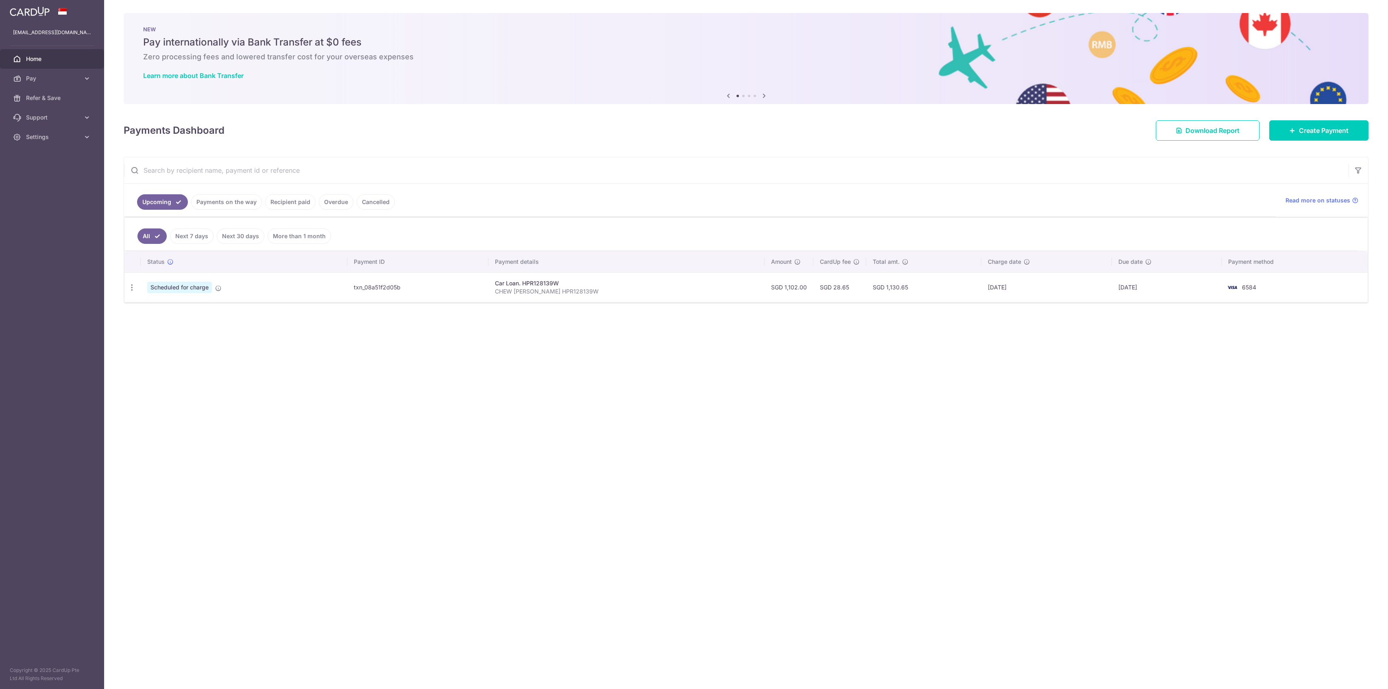 Image resolution: width=1388 pixels, height=689 pixels. Describe the element at coordinates (626, 262) in the screenshot. I see `th: Payment details` at that location.